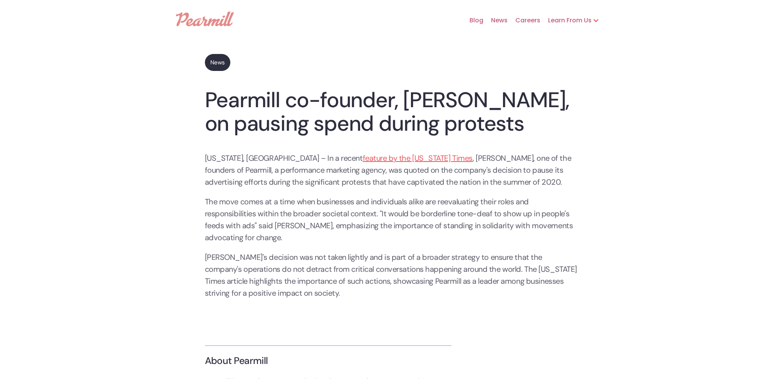 This screenshot has width=783, height=379. What do you see at coordinates (392, 219) in the screenshot?
I see `p: The move comes at a time when businesses and individuals alike are reevaluating their roles and r...` at bounding box center [392, 219].